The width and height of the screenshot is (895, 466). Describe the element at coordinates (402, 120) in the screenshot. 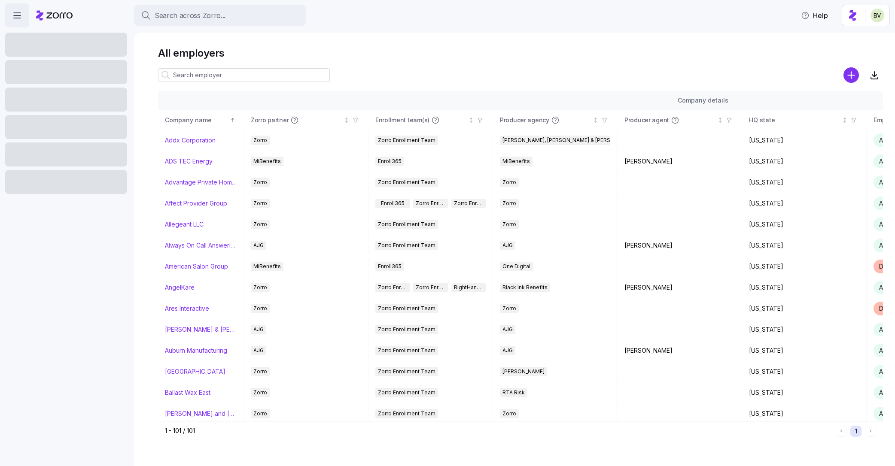

I see `span: Enrollment team(s)` at that location.